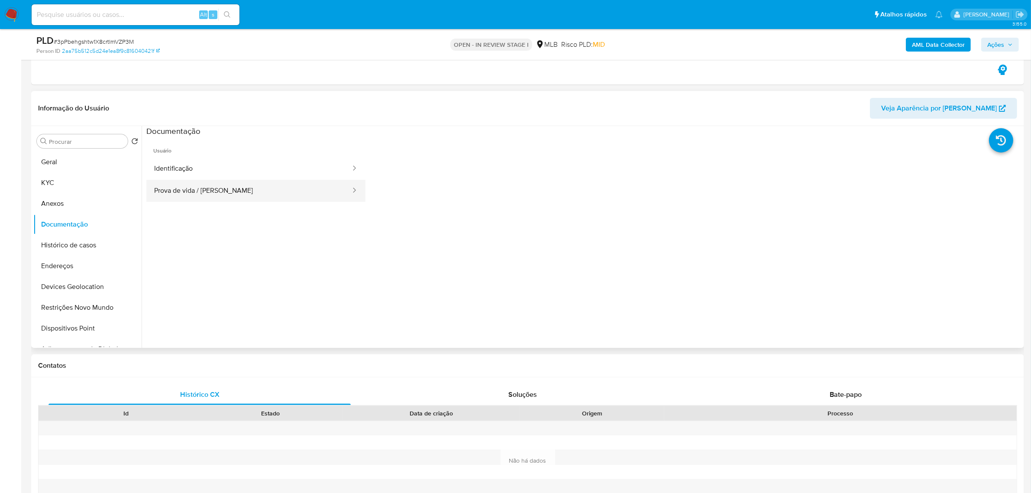 The width and height of the screenshot is (1031, 493). I want to click on div: Processo, so click(840, 413).